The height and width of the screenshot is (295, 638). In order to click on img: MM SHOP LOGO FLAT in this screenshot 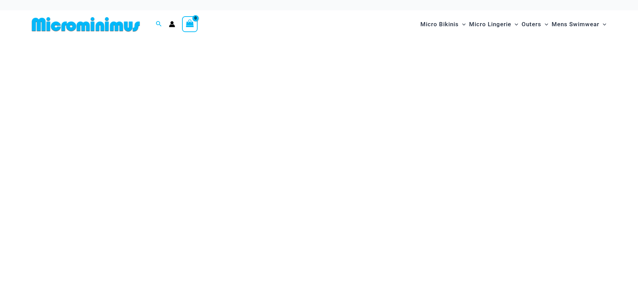, I will do `click(86, 24)`.